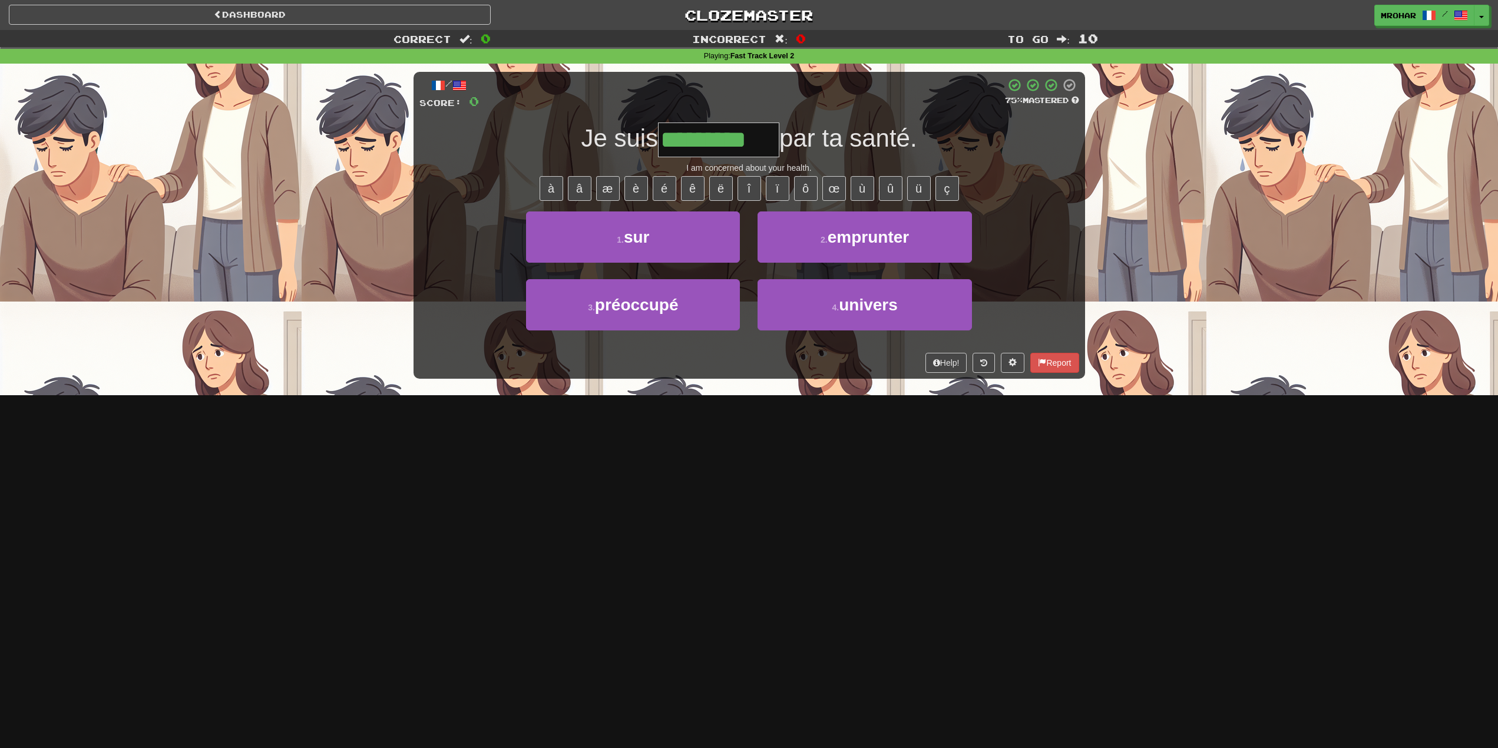 The height and width of the screenshot is (748, 1498). Describe the element at coordinates (1042, 101) in the screenshot. I see `div: Mastered` at that location.